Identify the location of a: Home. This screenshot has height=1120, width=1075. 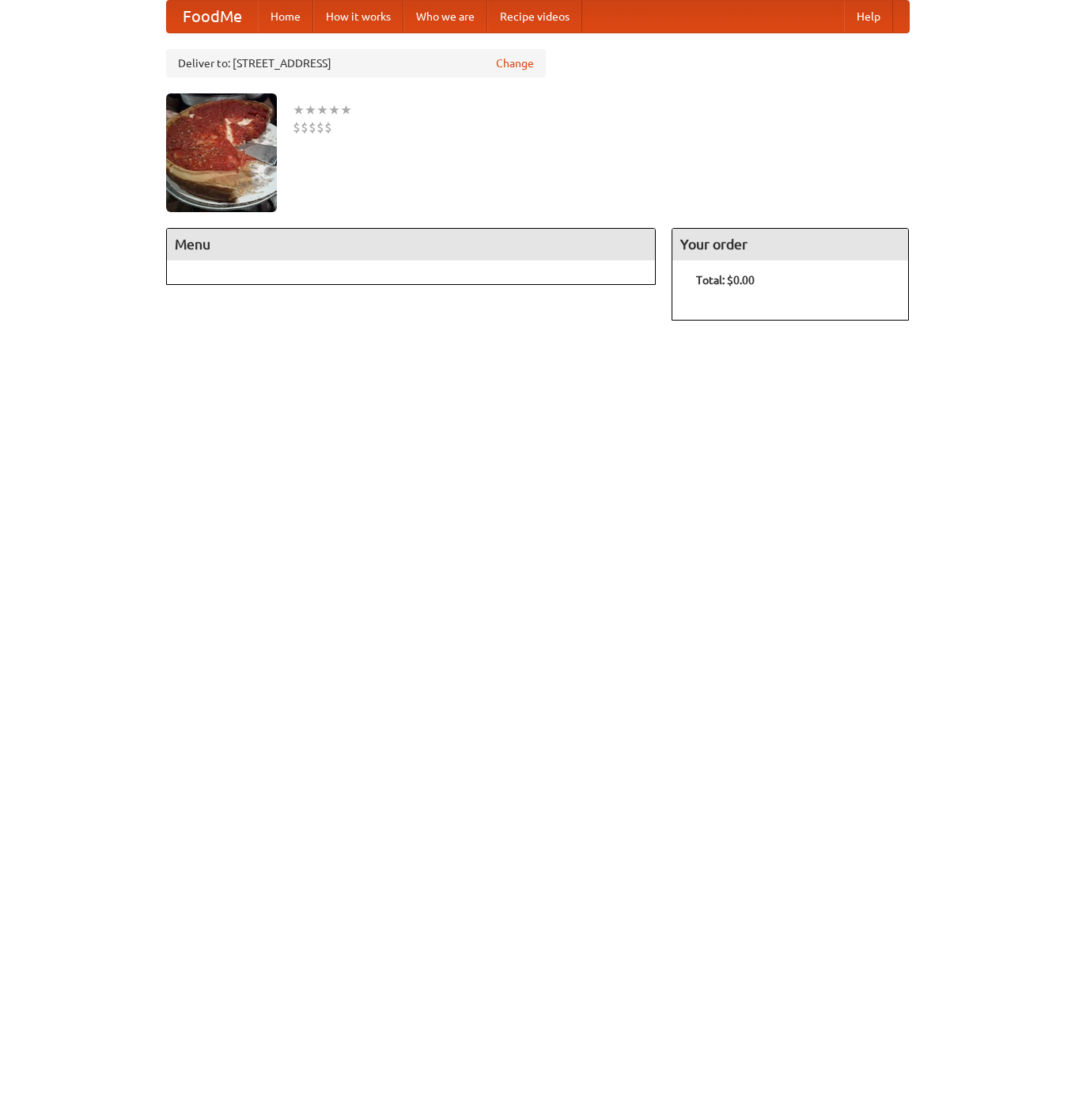
(286, 17).